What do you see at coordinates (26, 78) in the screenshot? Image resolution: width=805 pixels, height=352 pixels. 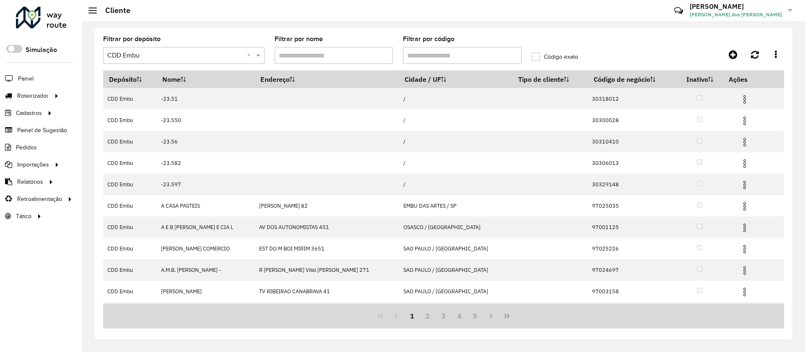 I see `span: Painel` at bounding box center [26, 78].